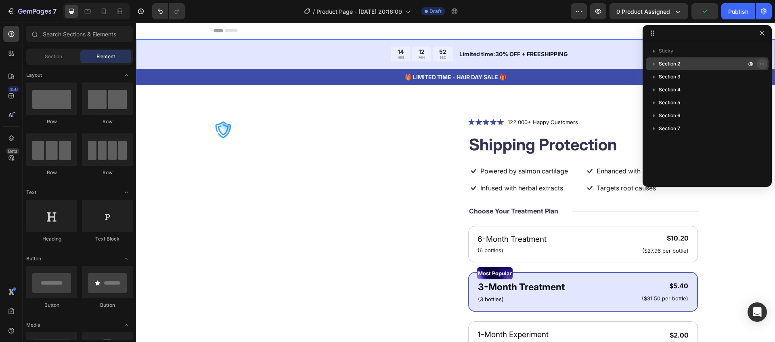 The width and height of the screenshot is (775, 342). What do you see at coordinates (529, 312) in the screenshot?
I see `div: $2.00` at bounding box center [529, 312].